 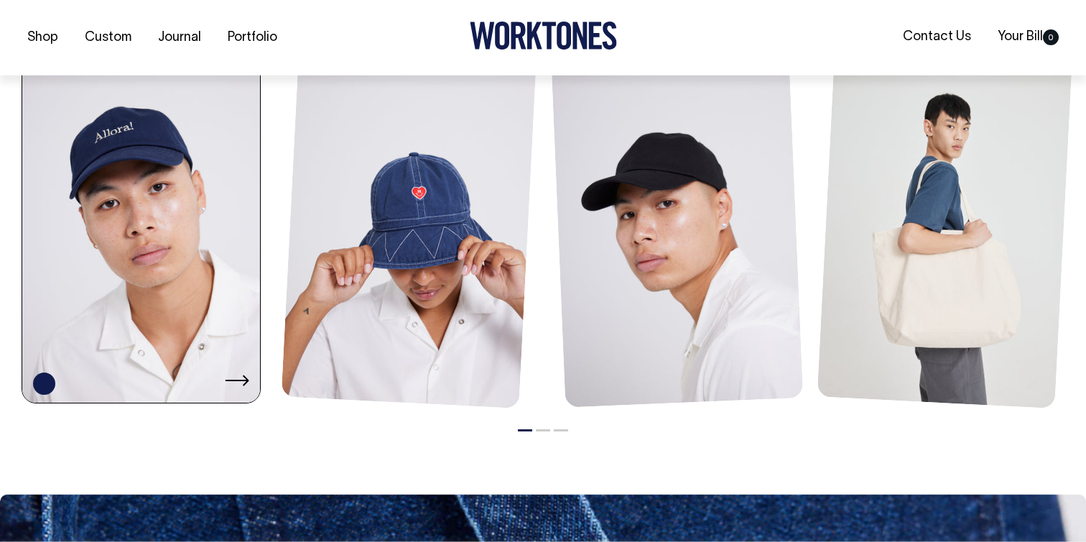 What do you see at coordinates (561, 430) in the screenshot?
I see `button: 3 of 3` at bounding box center [561, 430].